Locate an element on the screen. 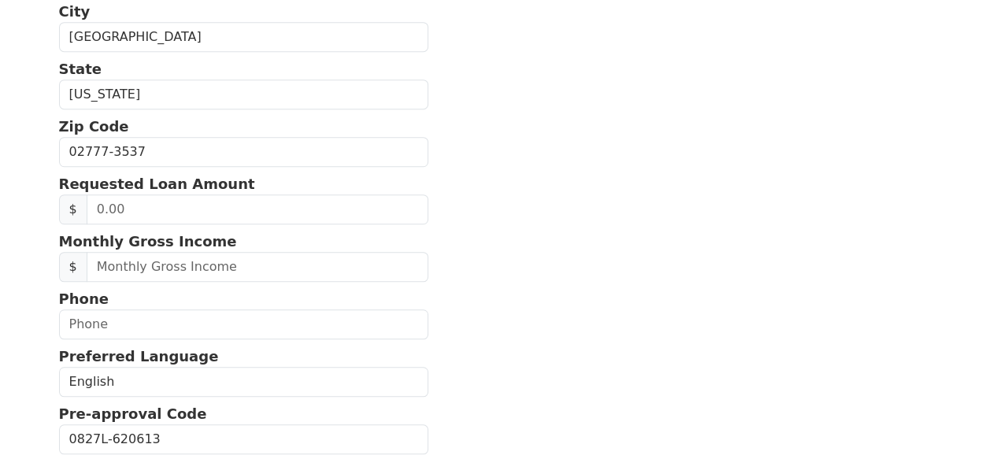  p: Monthly Gross Income is located at coordinates (244, 241).